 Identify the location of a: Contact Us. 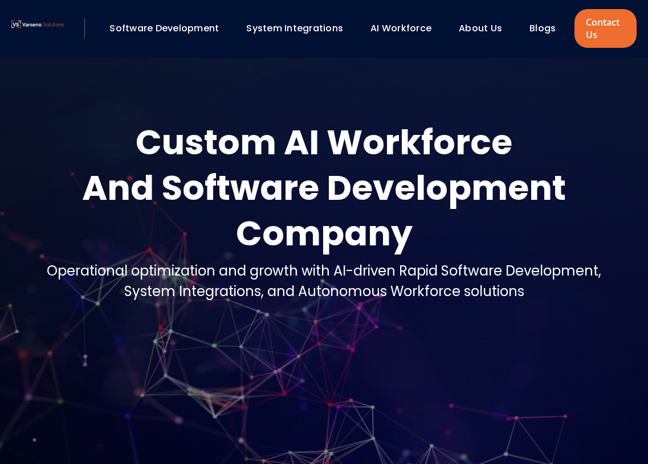
(605, 28).